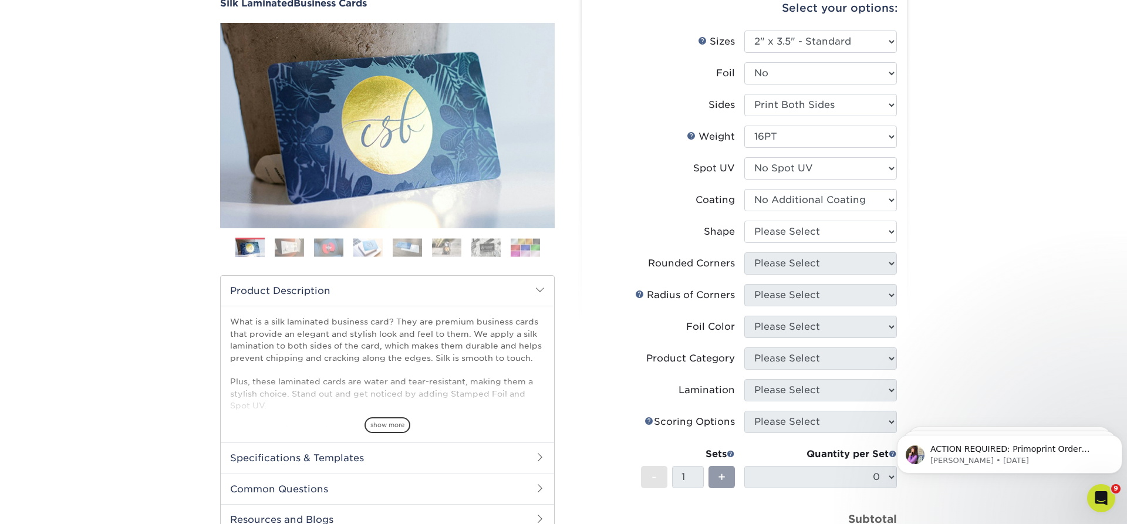 This screenshot has height=524, width=1127. I want to click on div: Product Category, so click(691, 359).